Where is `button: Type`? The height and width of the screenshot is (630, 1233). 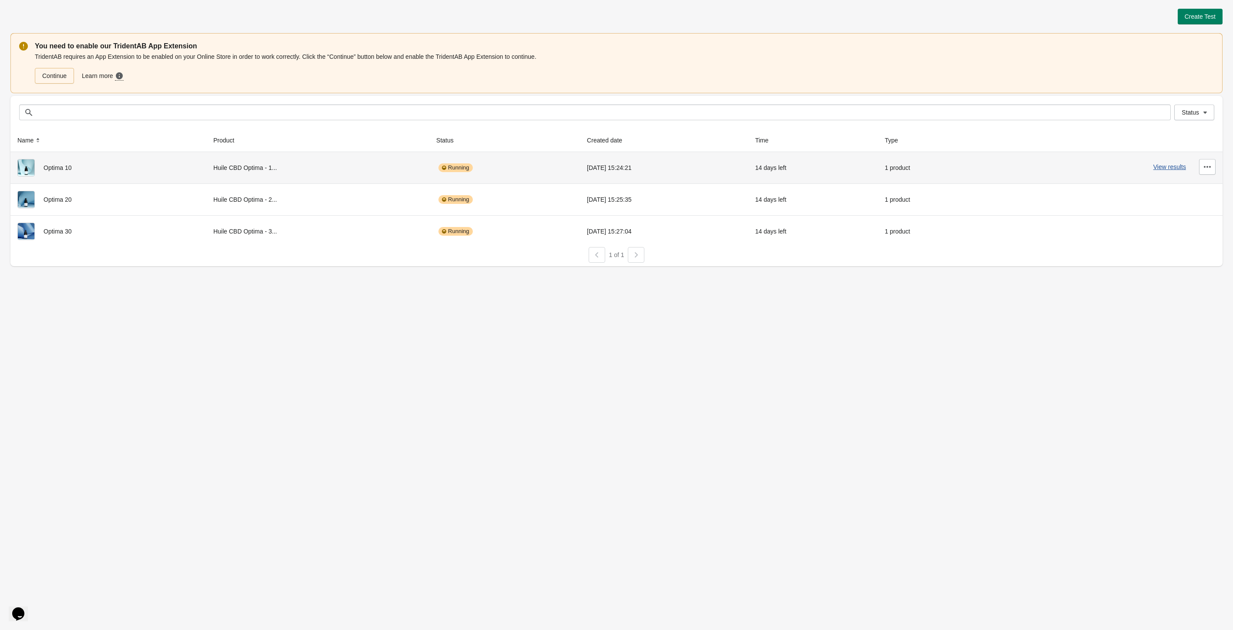
button: Type is located at coordinates (896, 140).